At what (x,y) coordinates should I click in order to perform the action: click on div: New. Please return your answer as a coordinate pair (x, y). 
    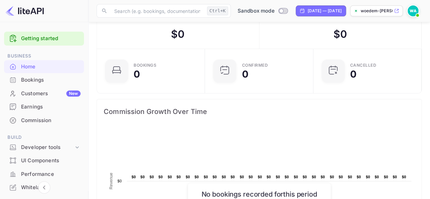
    Looking at the image, I should click on (73, 94).